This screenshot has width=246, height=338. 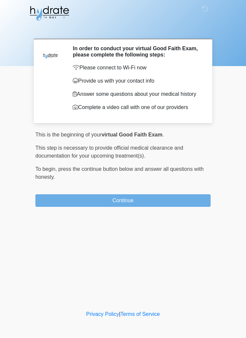 What do you see at coordinates (47, 169) in the screenshot?
I see `span: To begin,` at bounding box center [47, 169].